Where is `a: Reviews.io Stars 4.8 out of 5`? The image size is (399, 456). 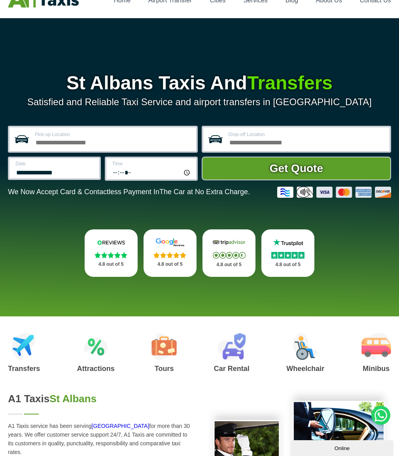
a: Reviews.io Stars 4.8 out of 5 is located at coordinates (111, 253).